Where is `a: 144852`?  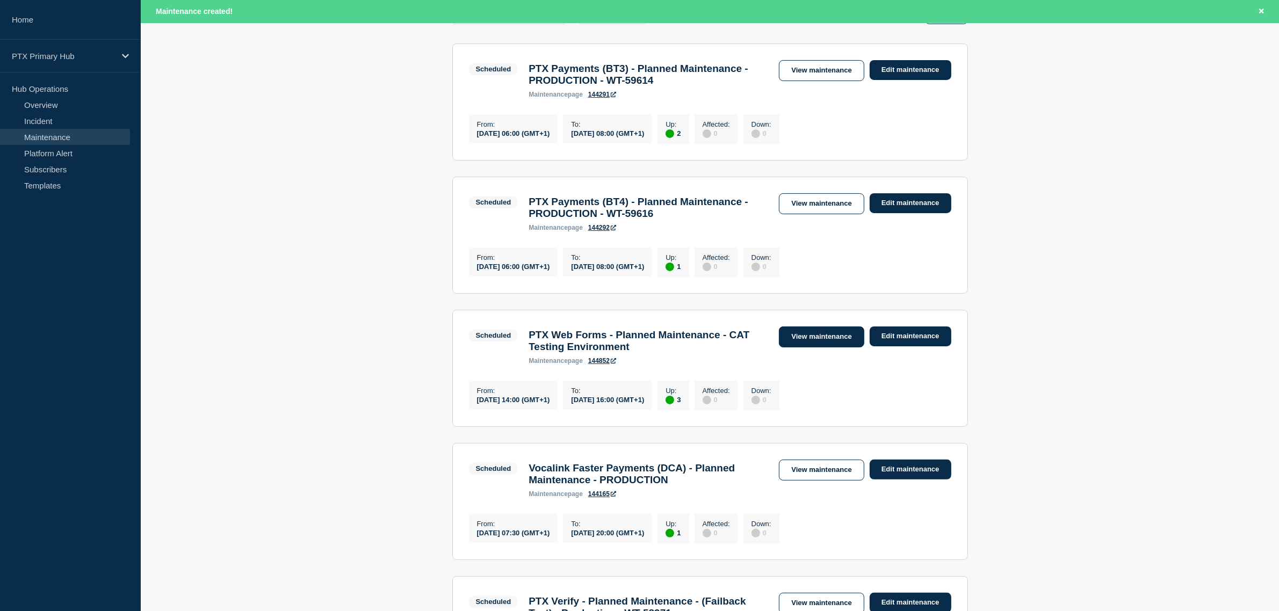
a: 144852 is located at coordinates (602, 361).